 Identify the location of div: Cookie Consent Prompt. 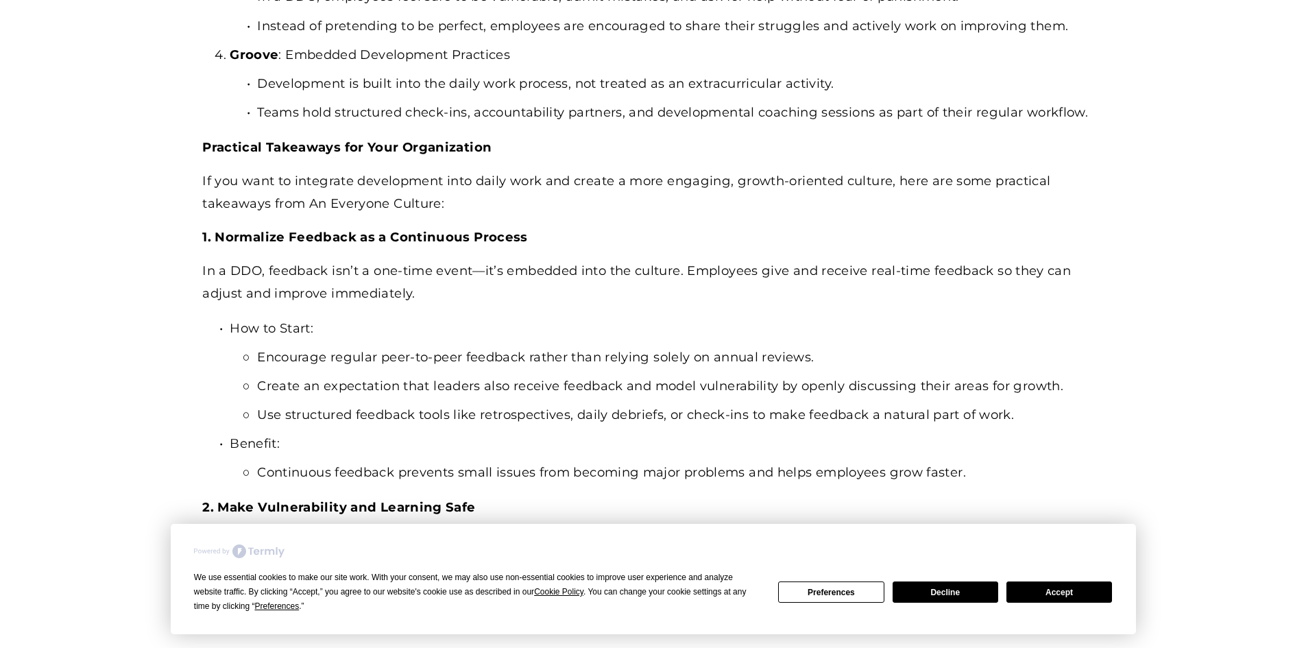
(653, 578).